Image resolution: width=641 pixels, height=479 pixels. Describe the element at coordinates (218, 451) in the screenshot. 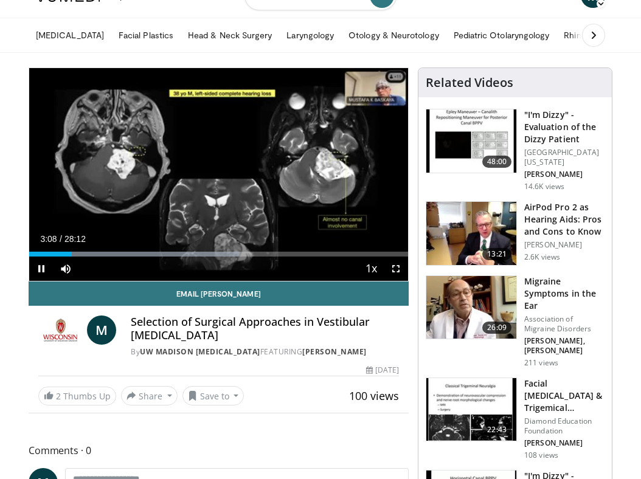

I see `span: Comments 0` at that location.